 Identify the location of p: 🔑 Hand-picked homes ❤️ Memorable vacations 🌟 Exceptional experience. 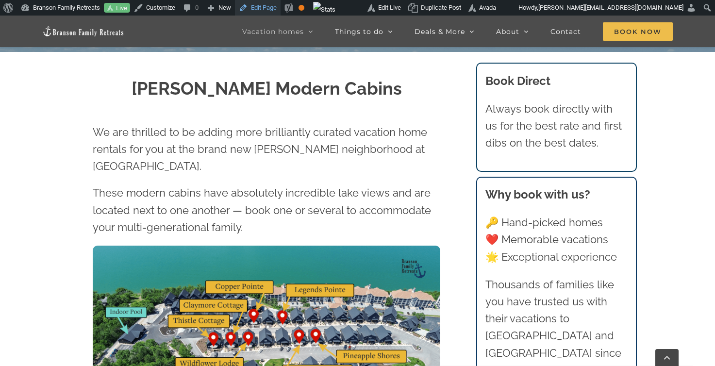
(557, 240).